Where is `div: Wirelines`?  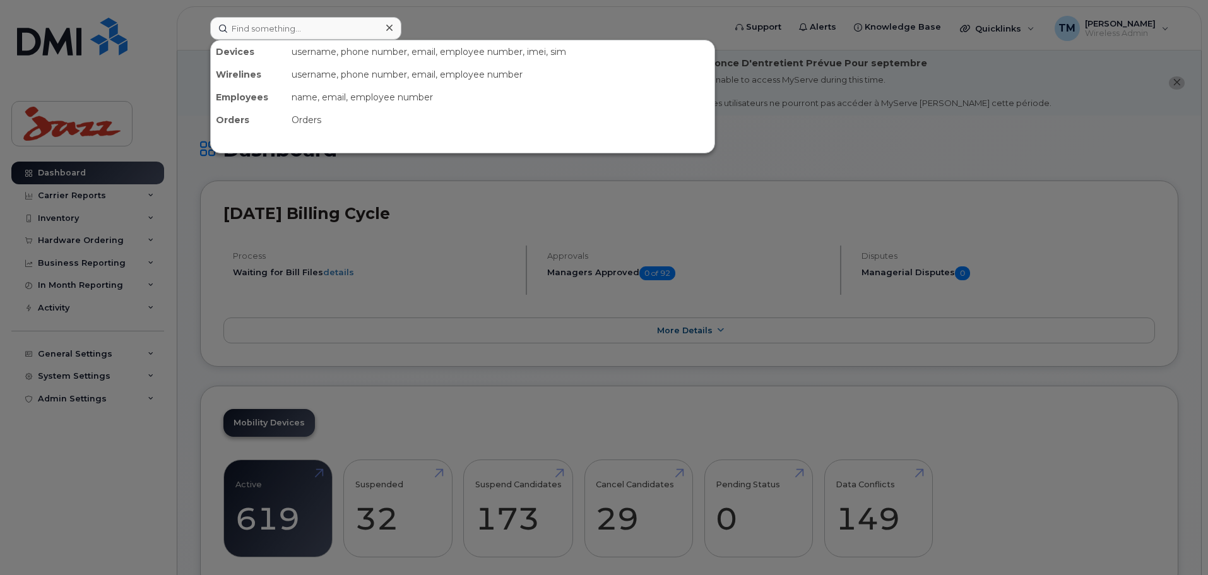
div: Wirelines is located at coordinates (249, 74).